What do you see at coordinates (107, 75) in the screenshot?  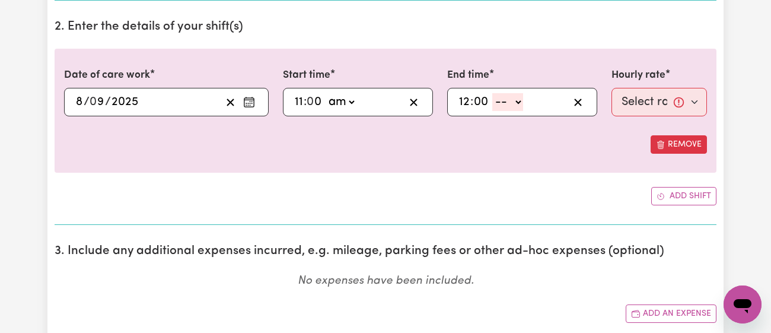 I see `label: Date of care work` at bounding box center [107, 75].